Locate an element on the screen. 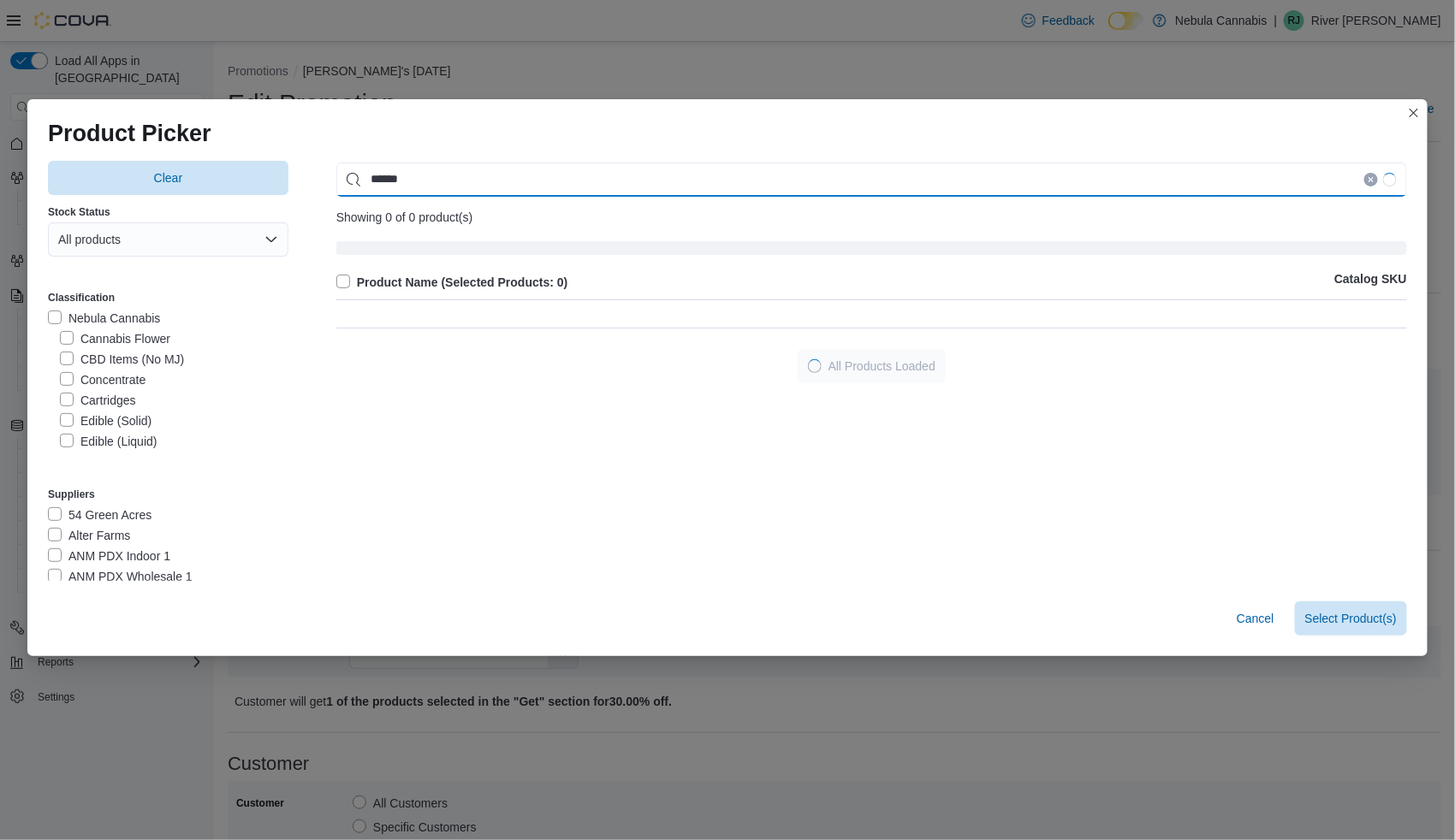 The image size is (1455, 840). button: Clear input is located at coordinates (1372, 180).